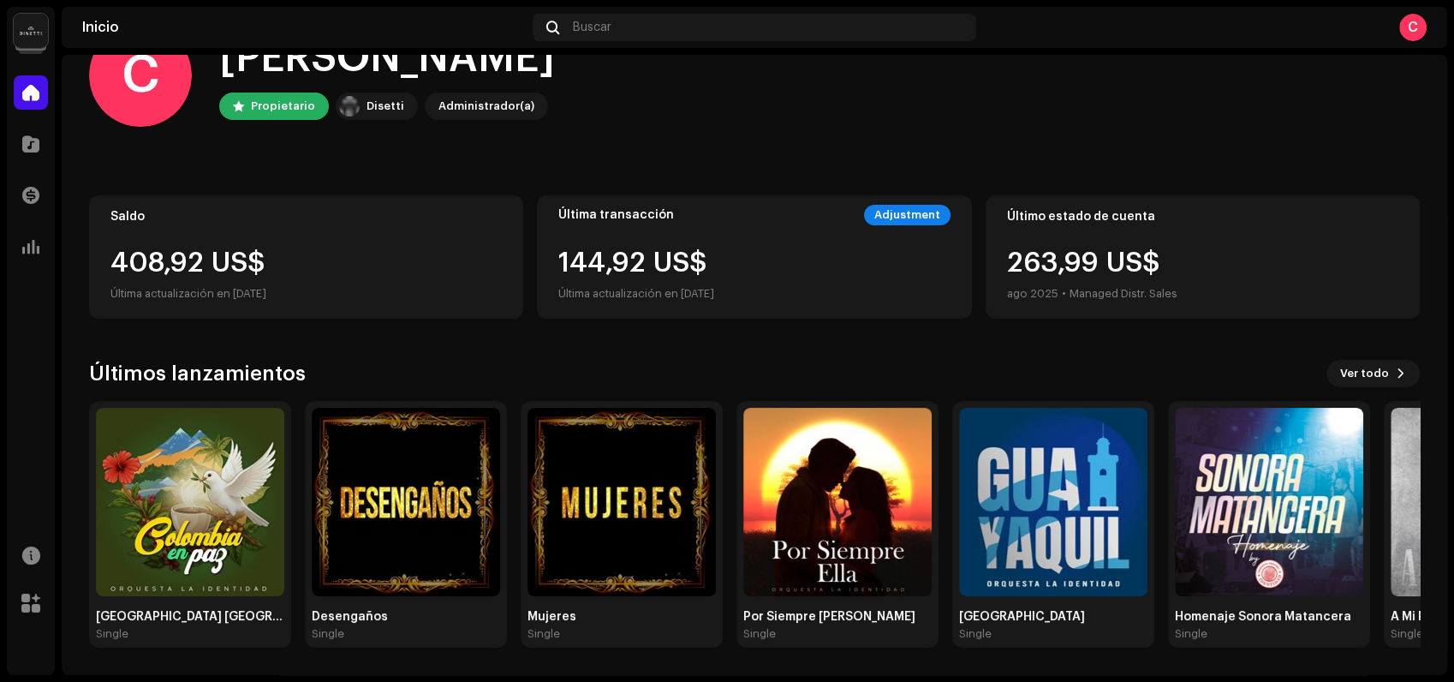  I want to click on img: 89fdc658-37b8-469e-884f-94a58862ebeb, so click(838, 502).